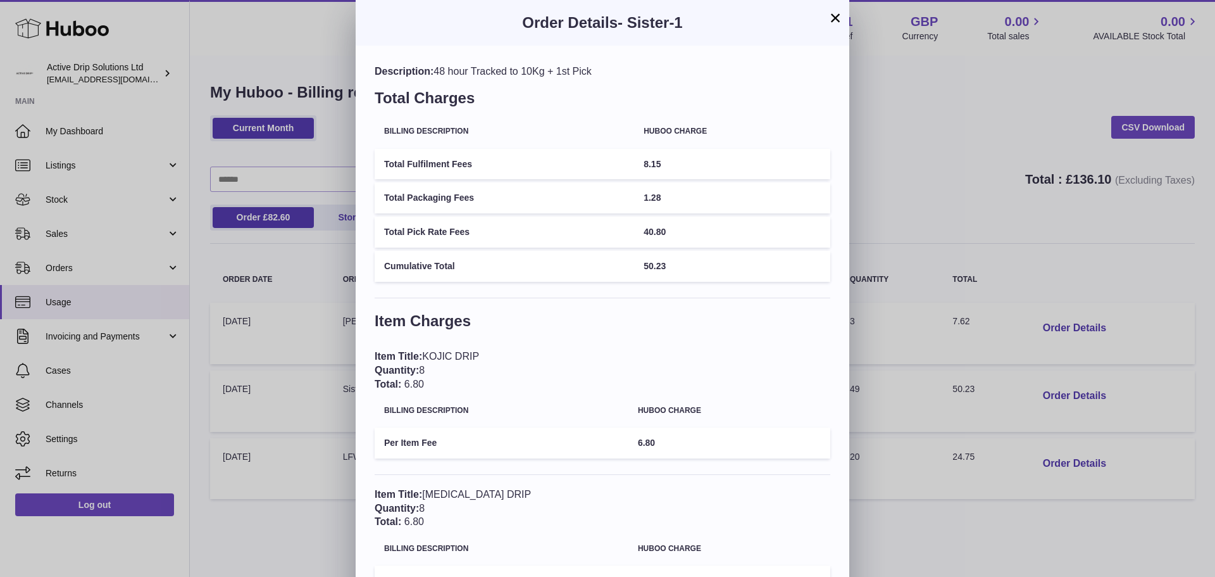  What do you see at coordinates (652, 197) in the screenshot?
I see `span: 1.28` at bounding box center [652, 197].